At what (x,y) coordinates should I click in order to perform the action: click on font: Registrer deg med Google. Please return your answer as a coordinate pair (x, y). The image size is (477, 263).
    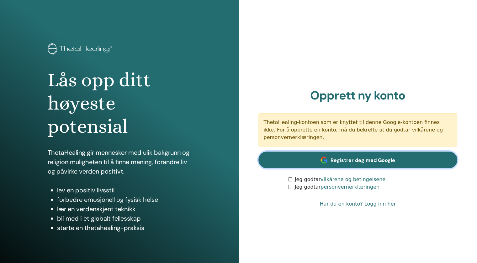
    Looking at the image, I should click on (363, 160).